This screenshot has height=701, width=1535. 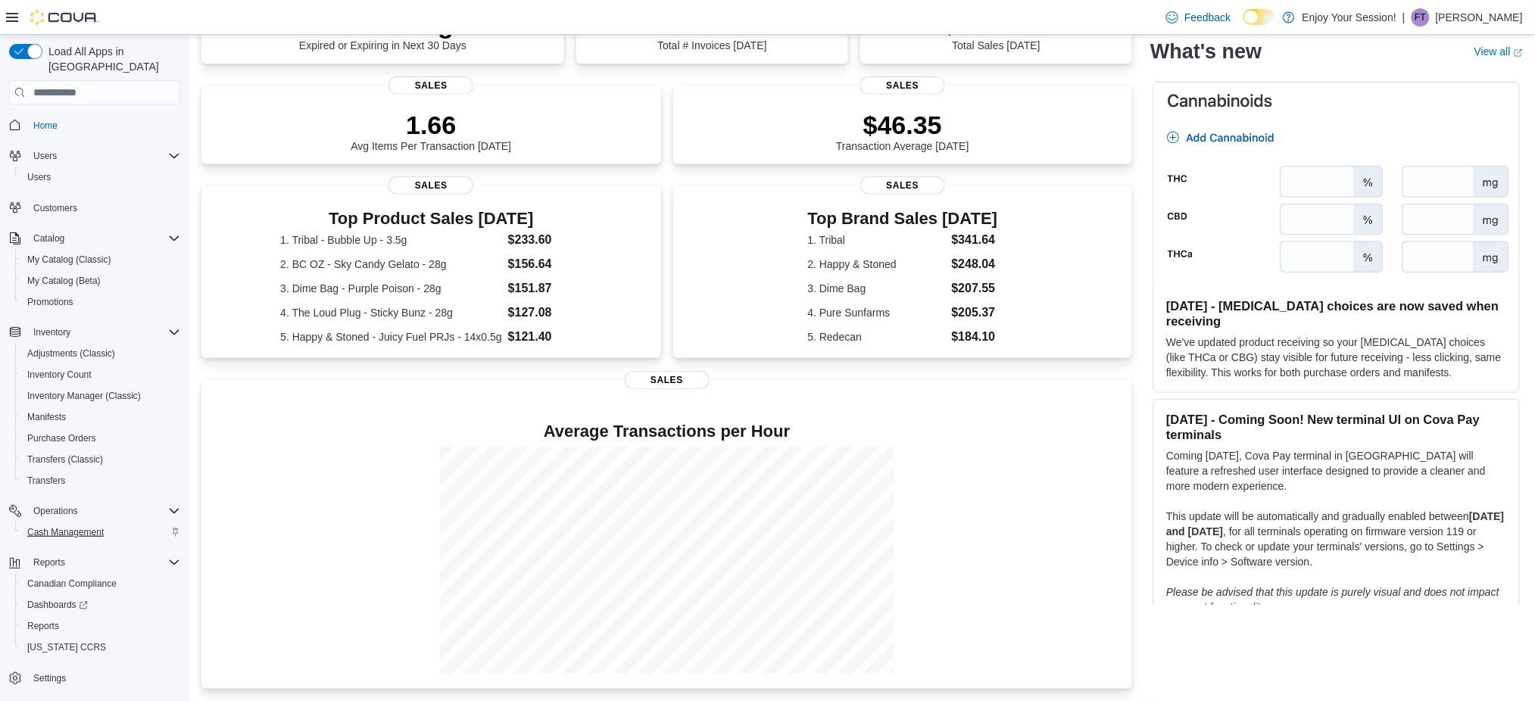 I want to click on dt: 4. Pure Sunfarms, so click(x=877, y=313).